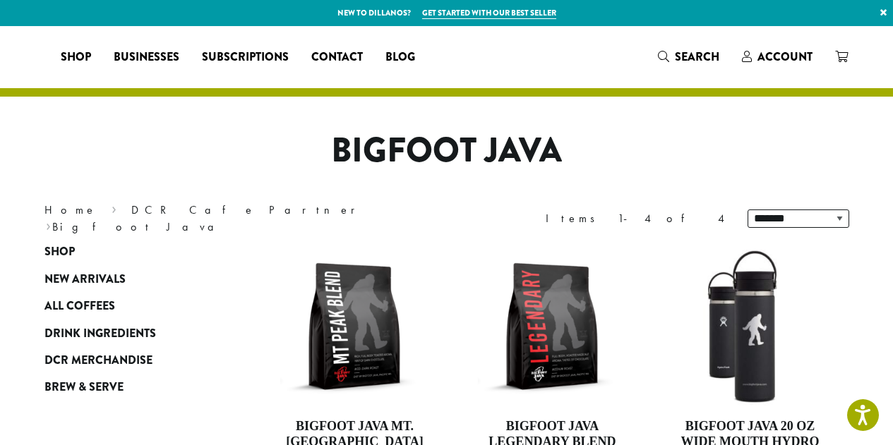 This screenshot has height=445, width=893. What do you see at coordinates (785, 56) in the screenshot?
I see `span: Account` at bounding box center [785, 56].